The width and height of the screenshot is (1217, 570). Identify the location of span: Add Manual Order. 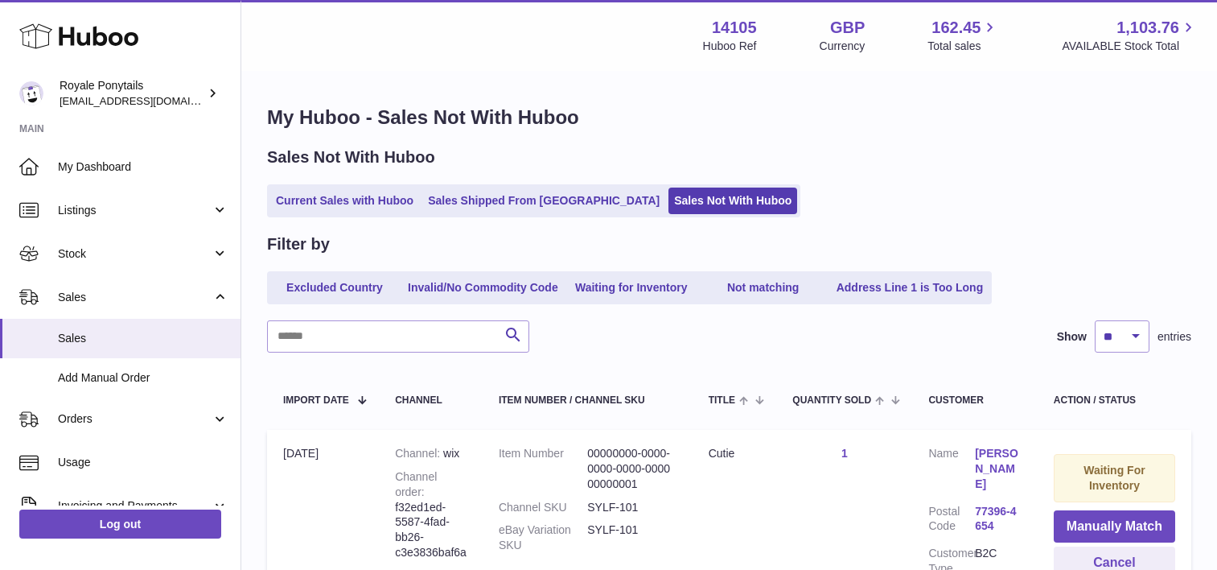
(143, 377).